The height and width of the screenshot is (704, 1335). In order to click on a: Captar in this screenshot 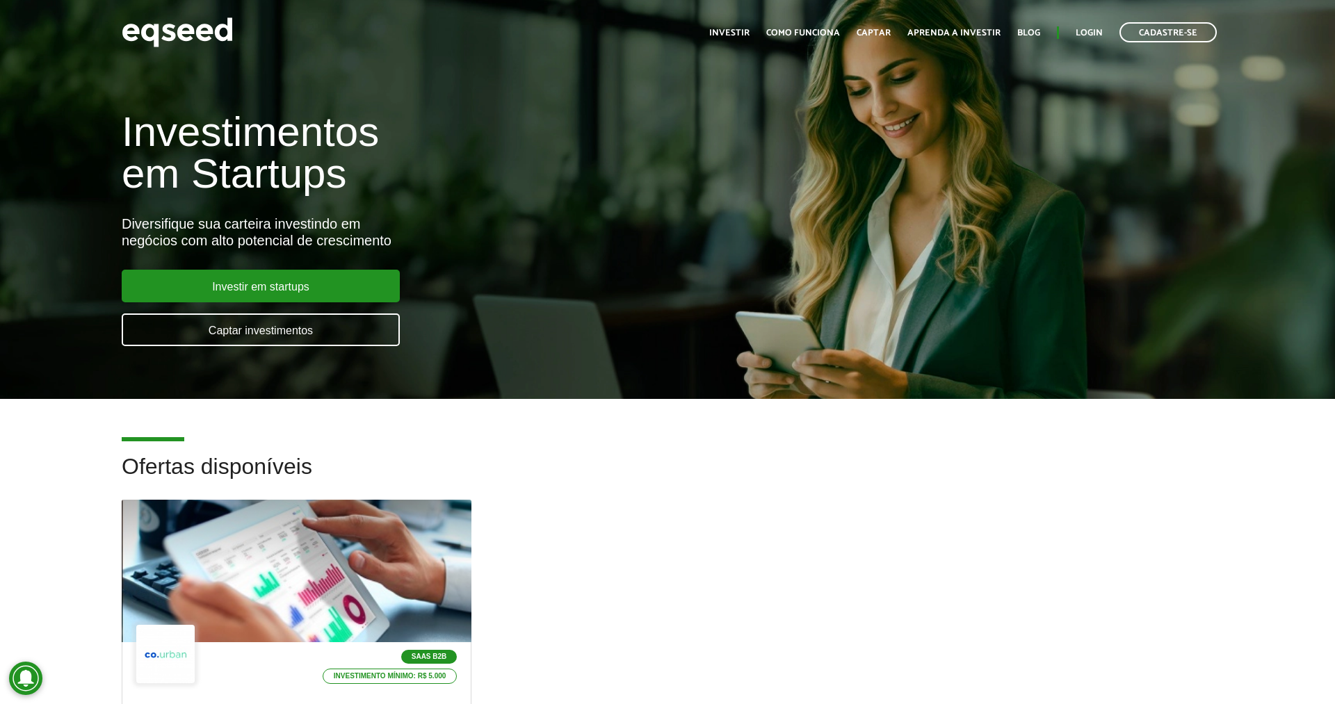, I will do `click(873, 33)`.